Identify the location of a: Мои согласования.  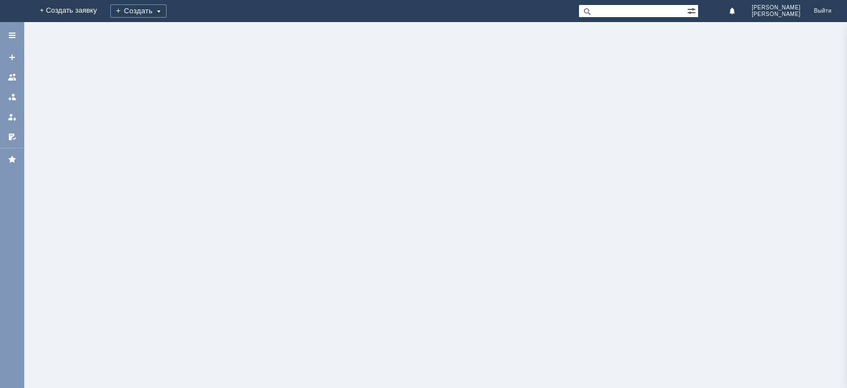
(12, 137).